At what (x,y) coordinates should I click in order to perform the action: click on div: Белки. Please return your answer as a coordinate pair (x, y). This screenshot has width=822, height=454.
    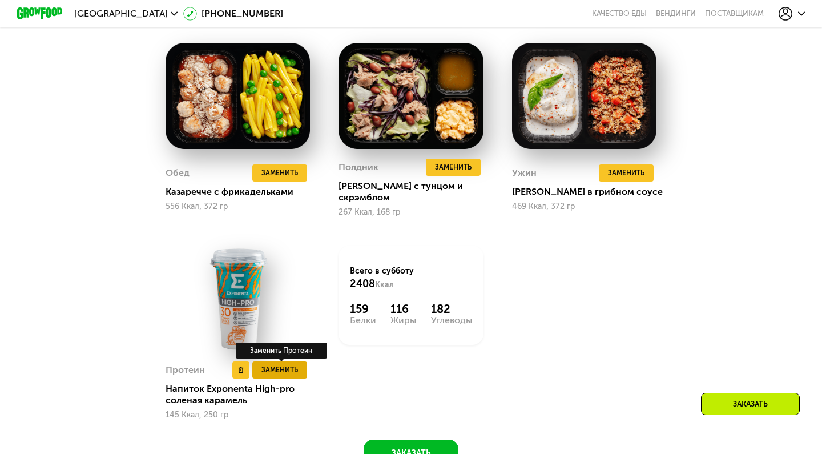
    Looking at the image, I should click on (363, 320).